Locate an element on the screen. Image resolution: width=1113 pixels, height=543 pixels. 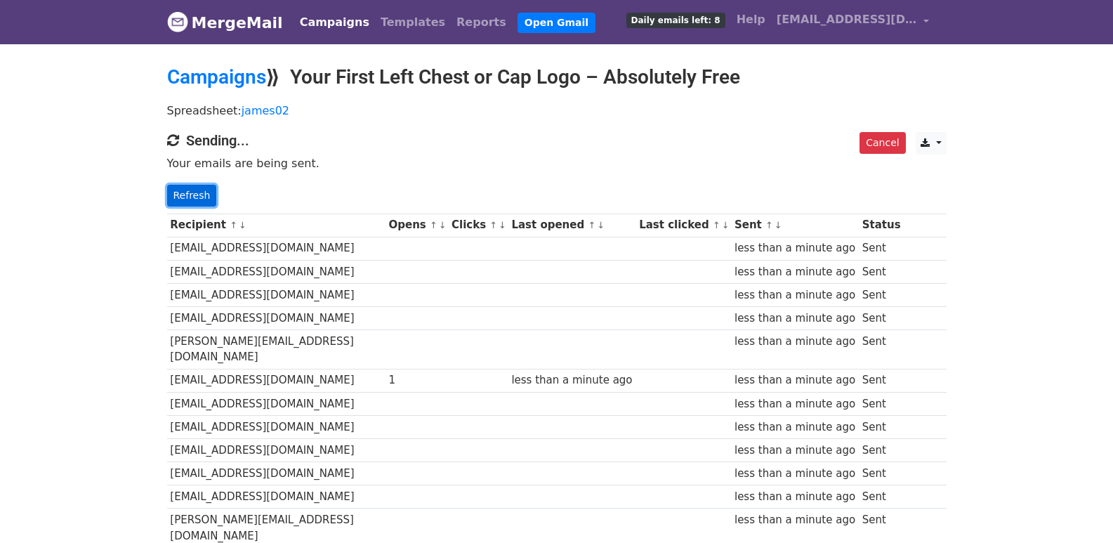
h4: Sending... is located at coordinates (557, 140).